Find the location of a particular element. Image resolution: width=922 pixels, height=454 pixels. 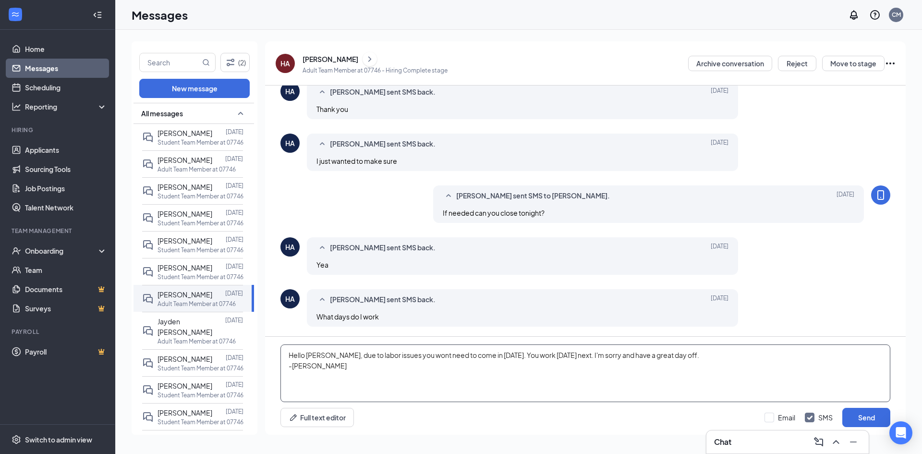

button: Full text editorPen is located at coordinates (317, 418).